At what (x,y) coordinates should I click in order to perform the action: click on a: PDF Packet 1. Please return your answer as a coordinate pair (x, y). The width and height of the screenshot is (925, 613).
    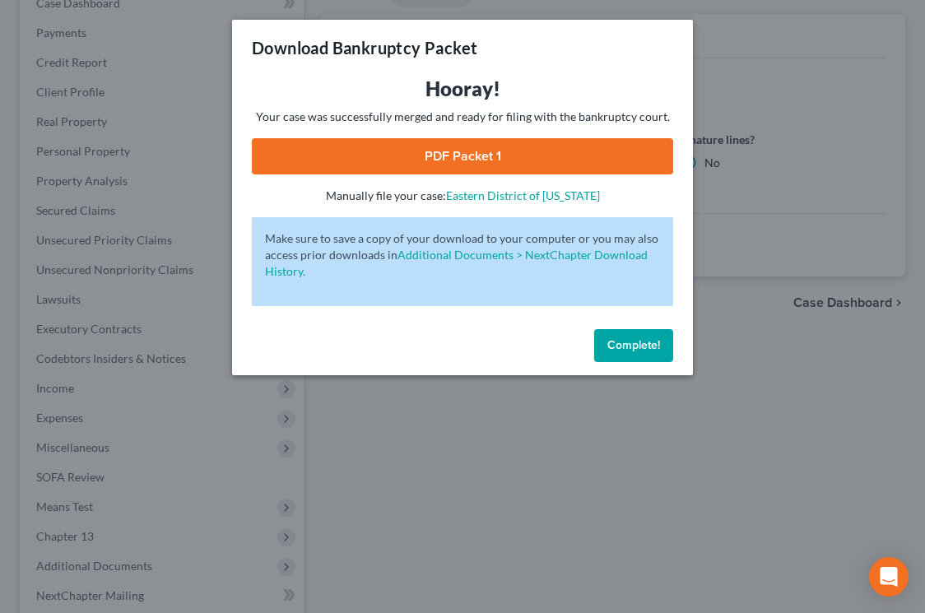
    Looking at the image, I should click on (462, 156).